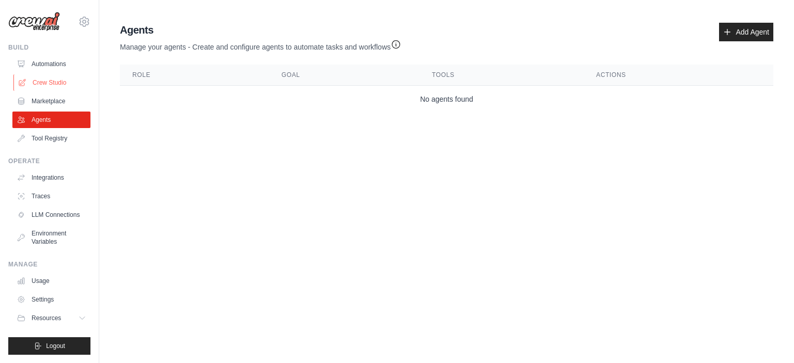 The image size is (794, 363). I want to click on td: No agents found, so click(447, 99).